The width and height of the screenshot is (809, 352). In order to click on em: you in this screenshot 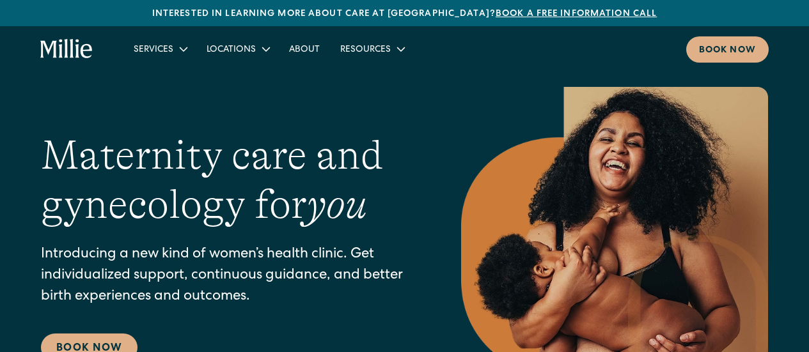, I will do `click(337, 205)`.